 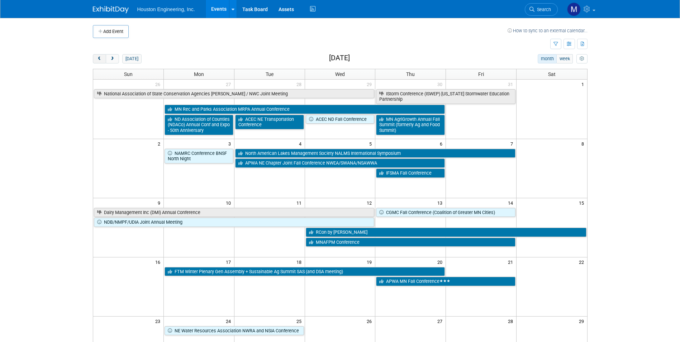 What do you see at coordinates (582, 59) in the screenshot?
I see `i: Personalize Calendar` at bounding box center [582, 59].